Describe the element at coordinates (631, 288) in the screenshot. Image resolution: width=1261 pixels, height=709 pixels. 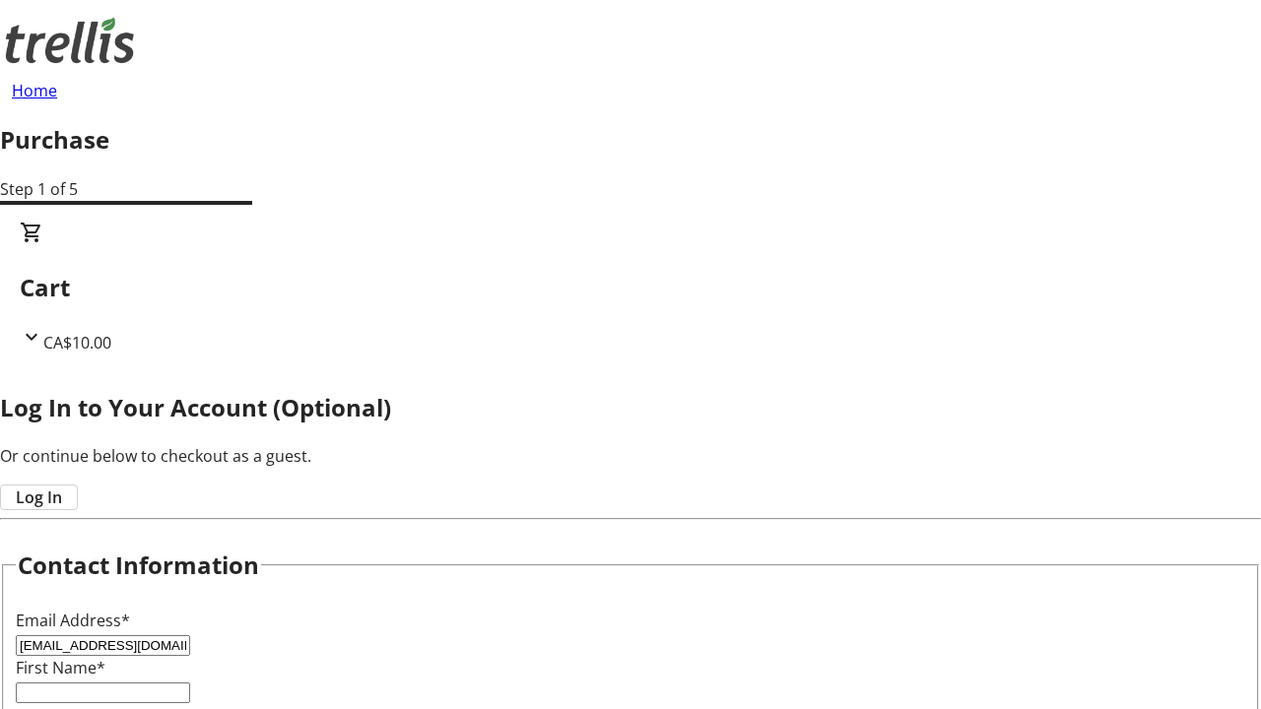
I see `h2: Cart` at that location.